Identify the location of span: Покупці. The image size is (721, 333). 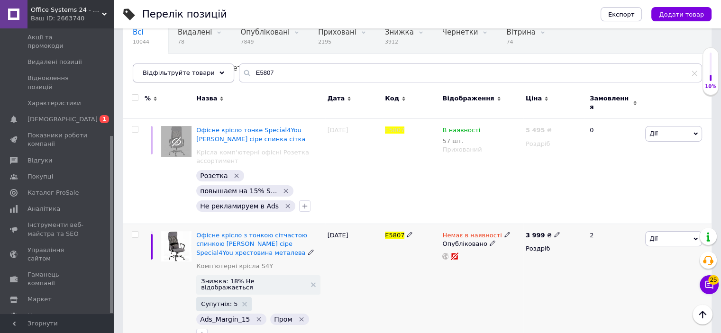
(40, 177).